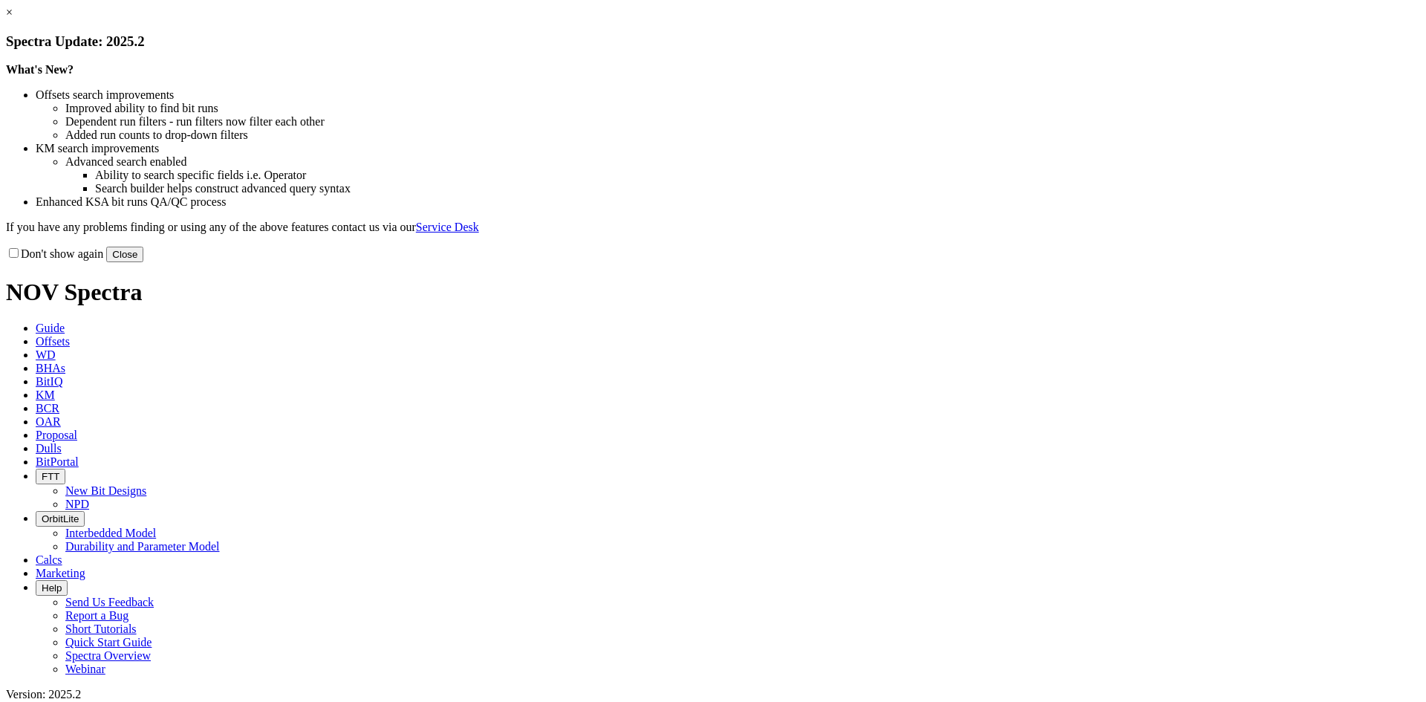 The height and width of the screenshot is (702, 1426). I want to click on a: NPD, so click(77, 504).